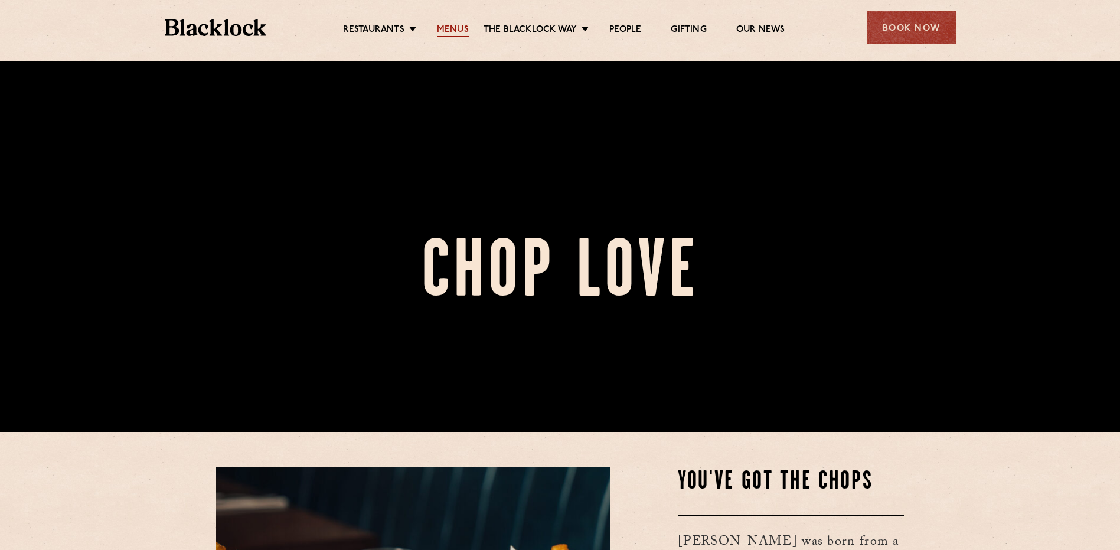  Describe the element at coordinates (215, 27) in the screenshot. I see `img: BL_Textured_Logo-footer-cropped.svg` at that location.